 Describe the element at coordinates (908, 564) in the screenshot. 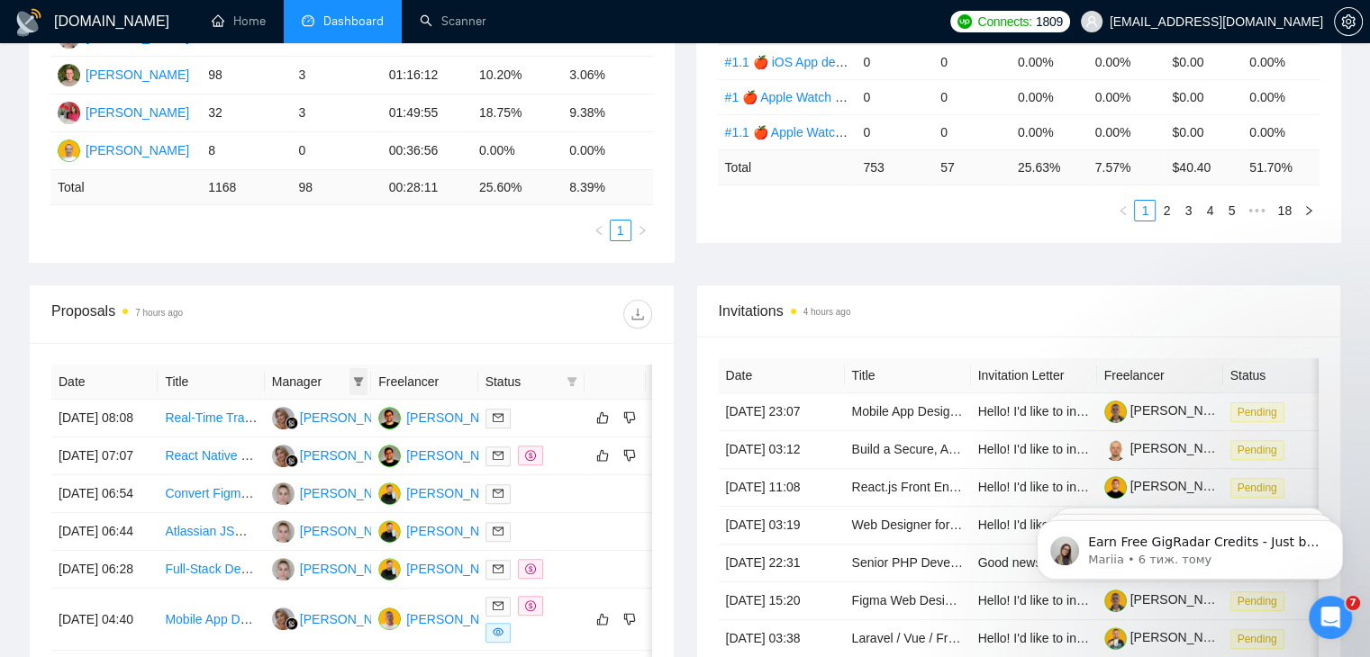

I see `td: Senior PHP Developer with Symfony Expertise Needed` at that location.